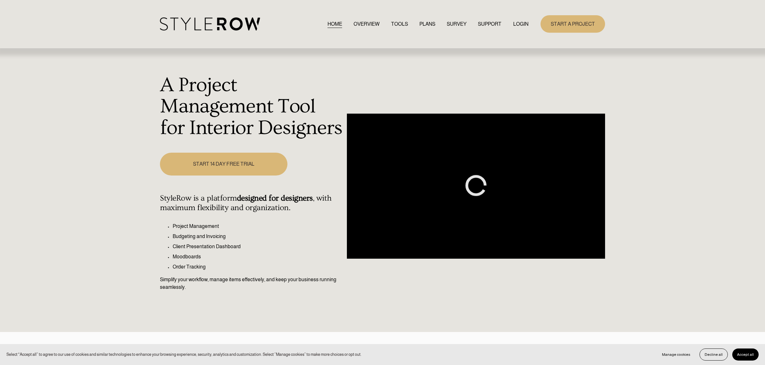 This screenshot has height=365, width=765. What do you see at coordinates (427, 24) in the screenshot?
I see `a: PLANS` at bounding box center [427, 24].